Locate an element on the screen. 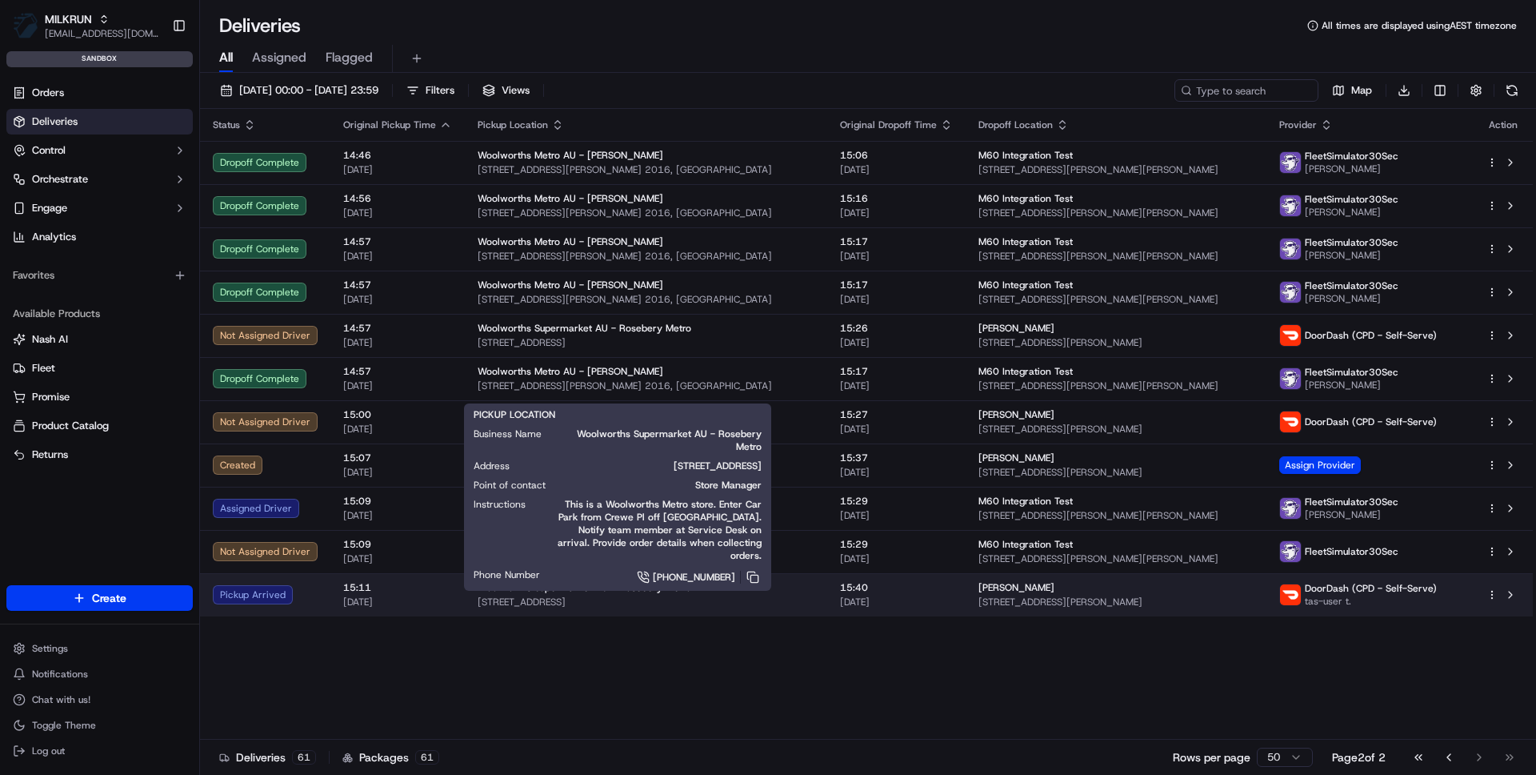 The height and width of the screenshot is (775, 1536). a: Analytics is located at coordinates (99, 237).